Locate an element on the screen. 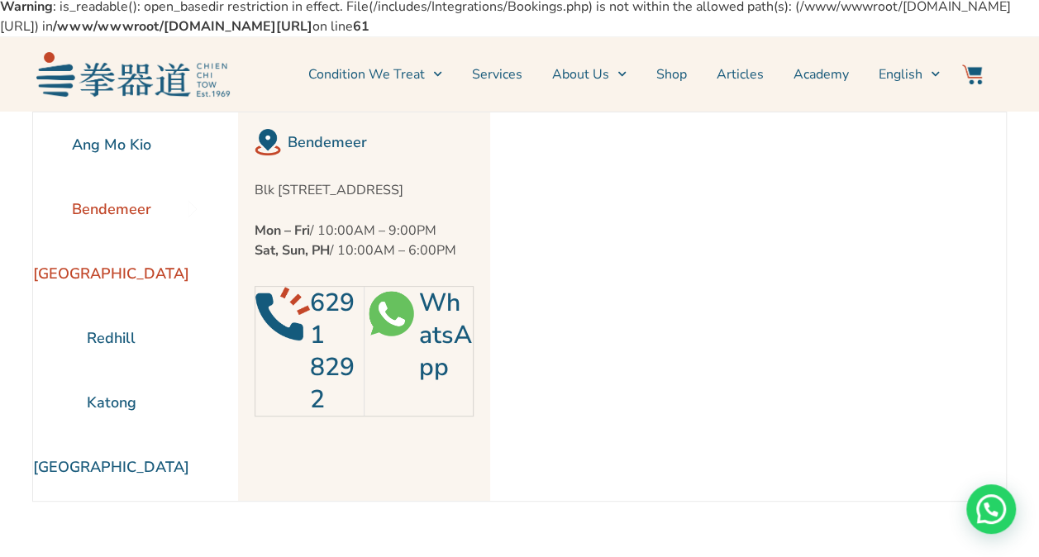  a: Services is located at coordinates (497, 74).